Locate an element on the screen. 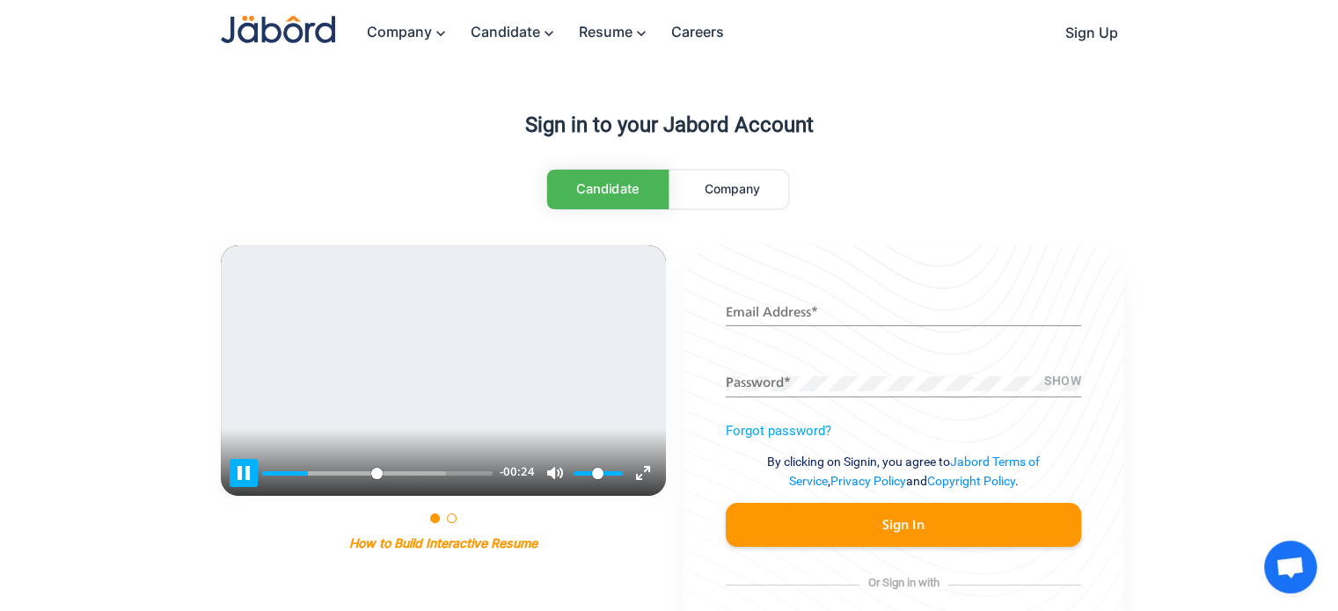 The image size is (1338, 611). span: Candidate is located at coordinates (607, 189).